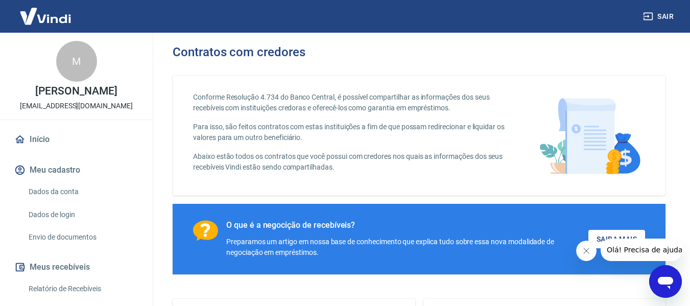  I want to click on img: Vindi, so click(45, 16).